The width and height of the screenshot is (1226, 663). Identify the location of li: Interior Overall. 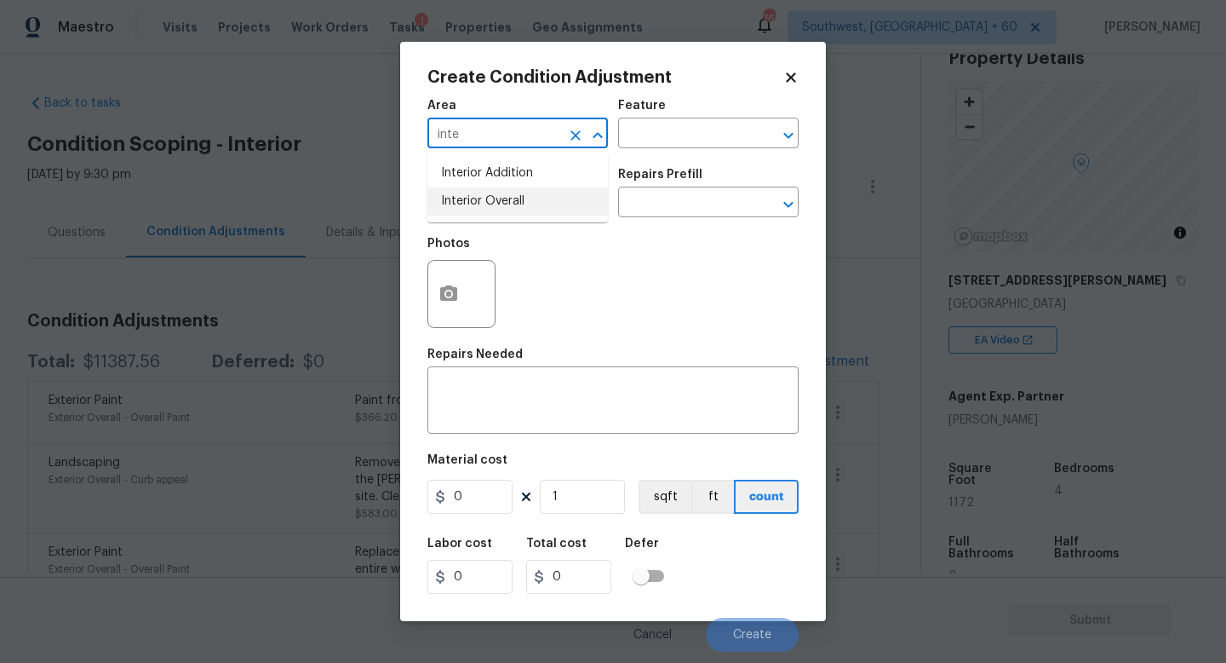
(518, 201).